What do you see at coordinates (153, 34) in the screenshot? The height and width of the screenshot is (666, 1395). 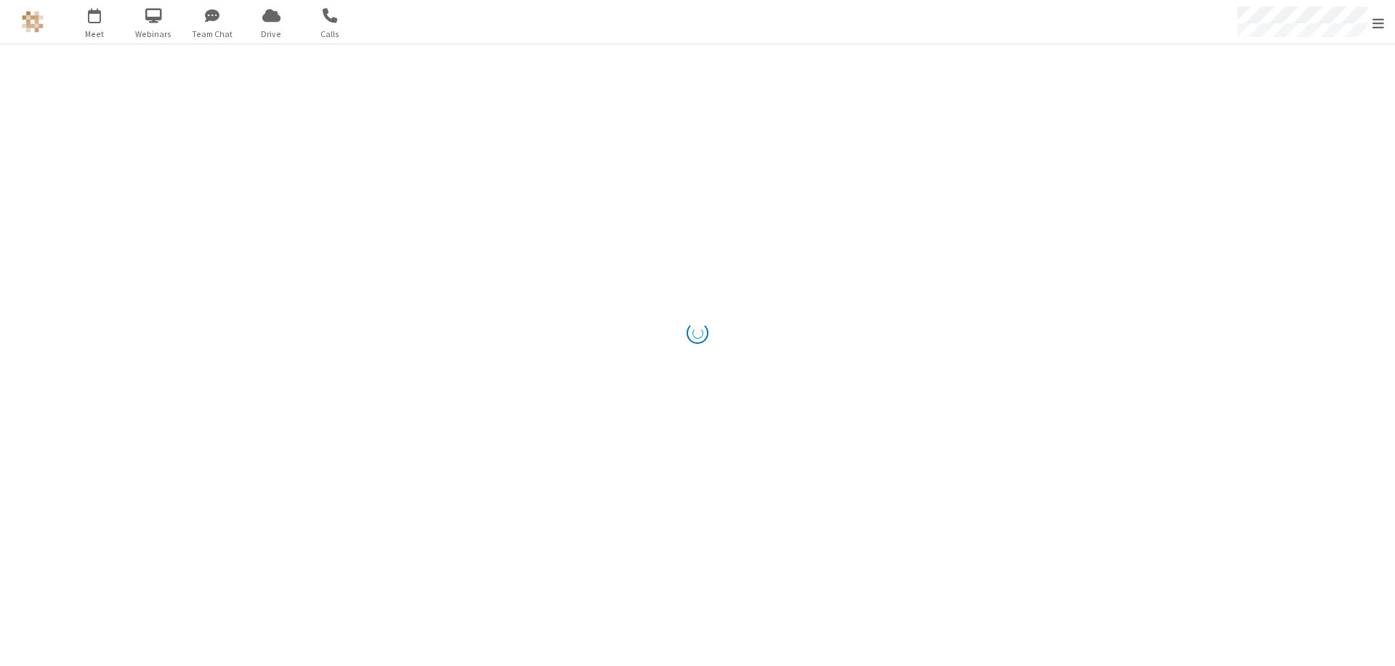 I see `span: Webinars` at bounding box center [153, 34].